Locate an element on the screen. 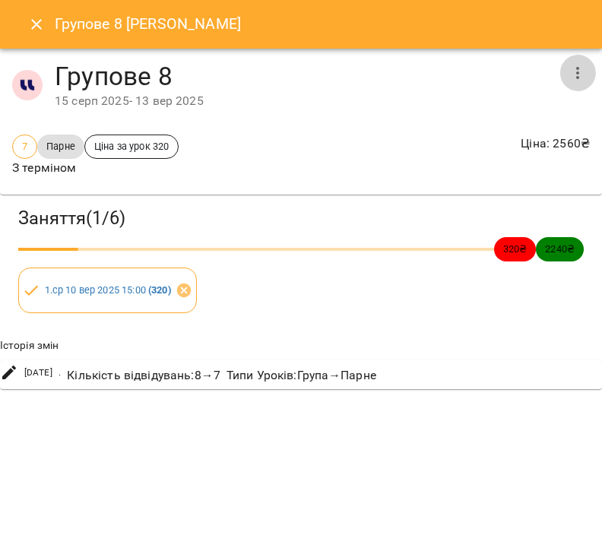  div: 15 серп 2025 - 13 вер 2025 is located at coordinates (307, 101).